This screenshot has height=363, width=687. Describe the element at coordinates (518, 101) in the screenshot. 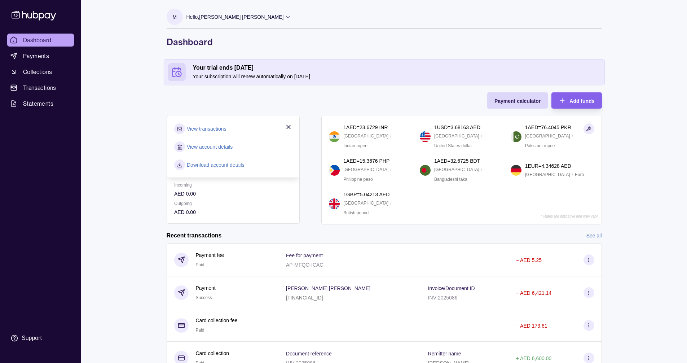

I see `span: Payment calculator` at that location.